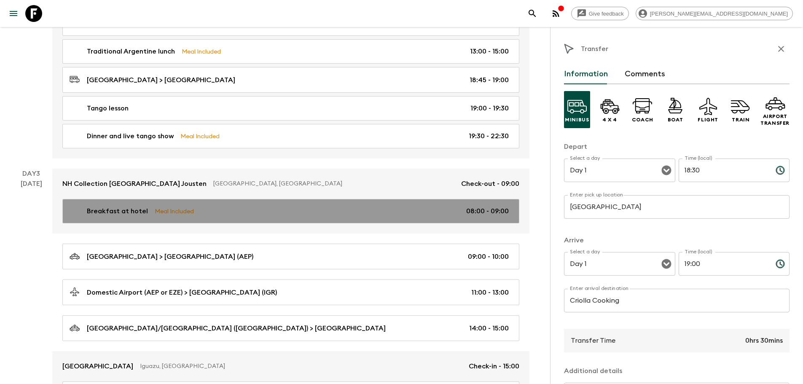 This screenshot has height=384, width=803. Describe the element at coordinates (675, 120) in the screenshot. I see `p: Boat` at that location.